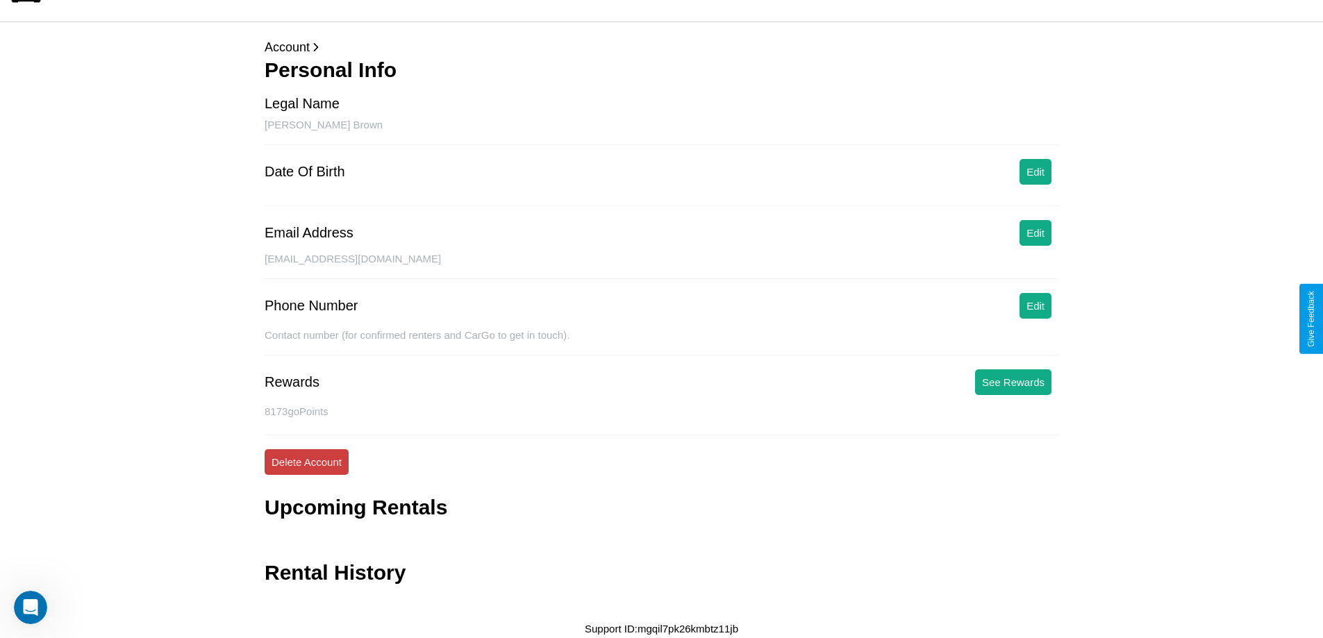 The width and height of the screenshot is (1323, 638). I want to click on p: Support ID: mgqil7pk26kmbtz11jb, so click(661, 628).